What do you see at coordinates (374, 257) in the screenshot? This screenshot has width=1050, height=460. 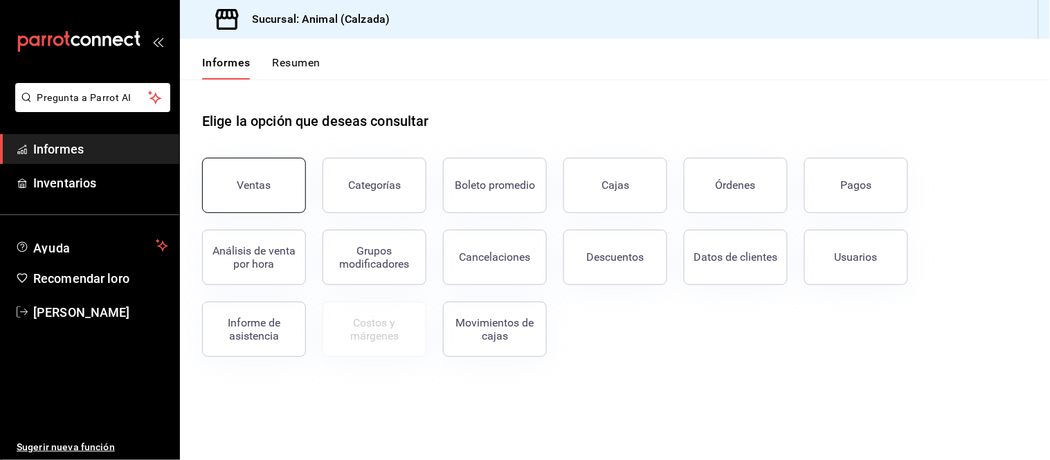 I see `button: Grupos modificadores` at bounding box center [374, 257].